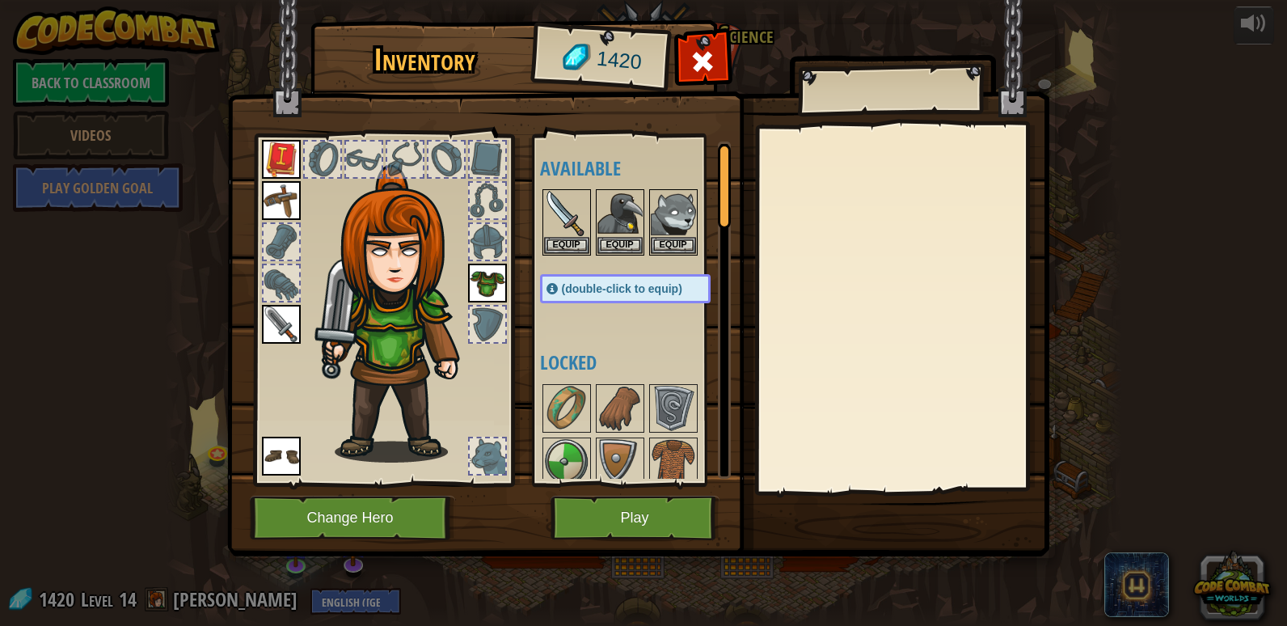 This screenshot has height=626, width=1287. Describe the element at coordinates (352, 517) in the screenshot. I see `button: Change Hero` at that location.